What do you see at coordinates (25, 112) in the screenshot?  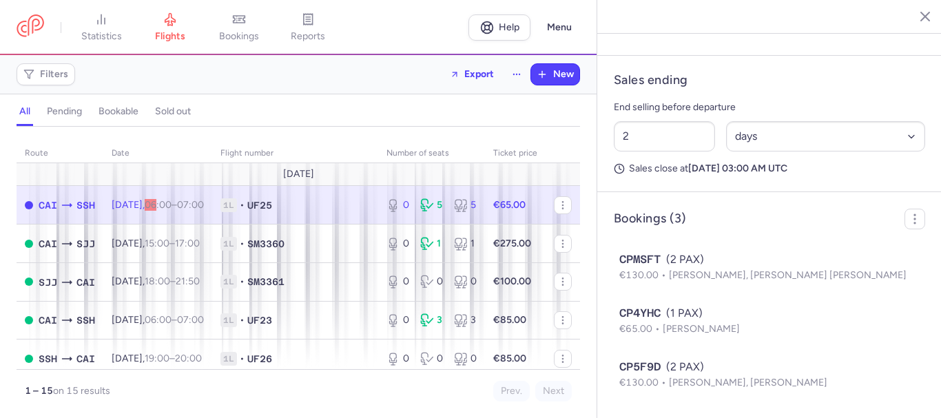 I see `h4: all` at bounding box center [25, 112].